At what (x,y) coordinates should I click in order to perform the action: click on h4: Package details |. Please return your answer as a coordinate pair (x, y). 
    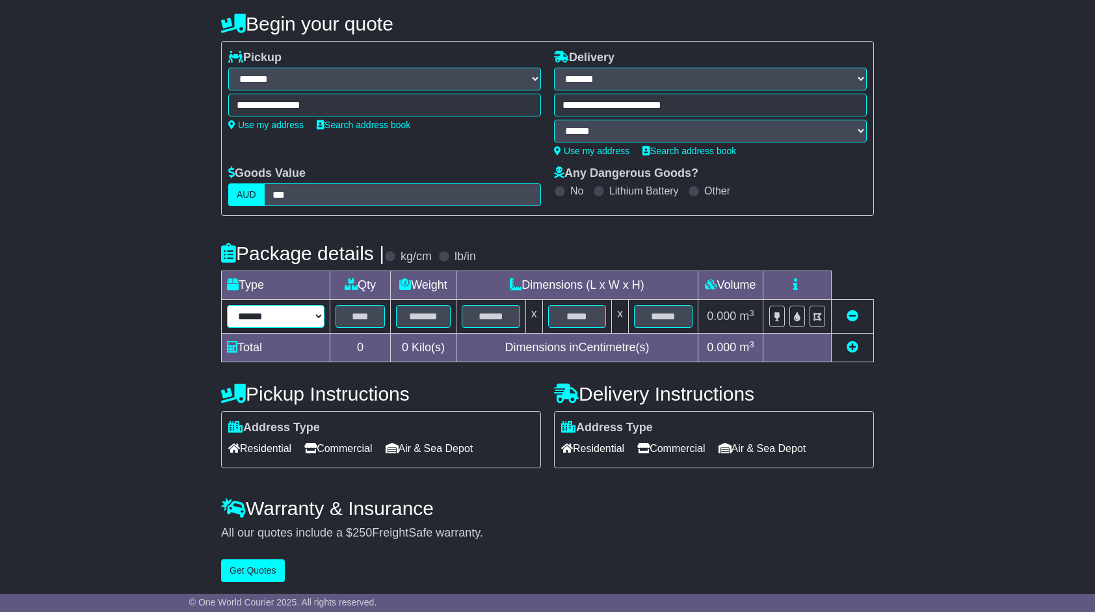
    Looking at the image, I should click on (302, 253).